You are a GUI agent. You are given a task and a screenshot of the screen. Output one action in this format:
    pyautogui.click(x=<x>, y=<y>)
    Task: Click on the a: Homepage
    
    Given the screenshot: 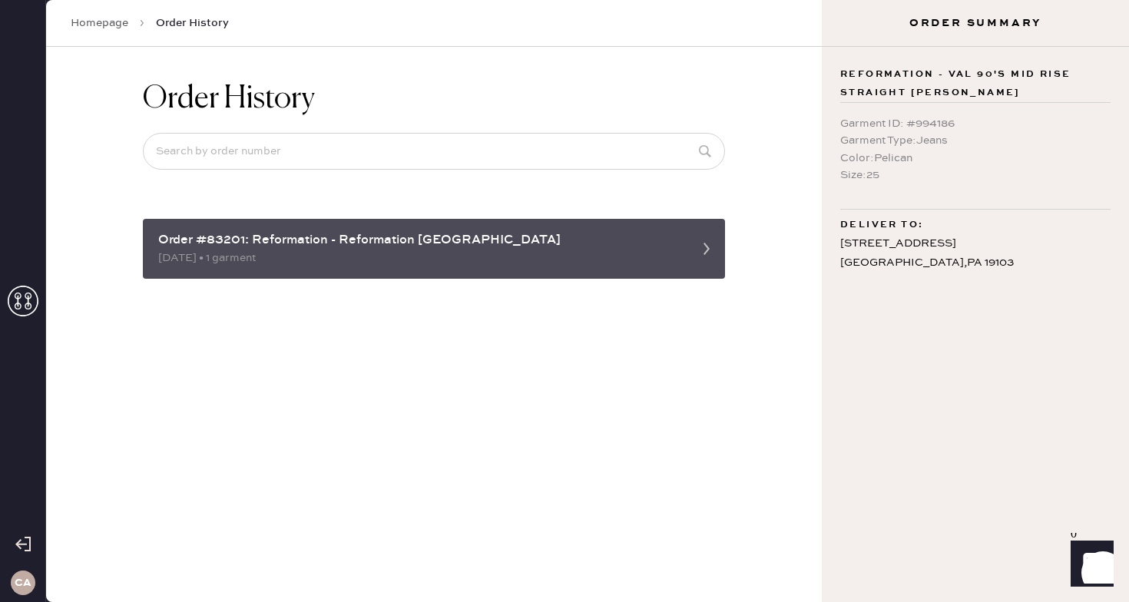 What is the action you would take?
    pyautogui.click(x=99, y=23)
    